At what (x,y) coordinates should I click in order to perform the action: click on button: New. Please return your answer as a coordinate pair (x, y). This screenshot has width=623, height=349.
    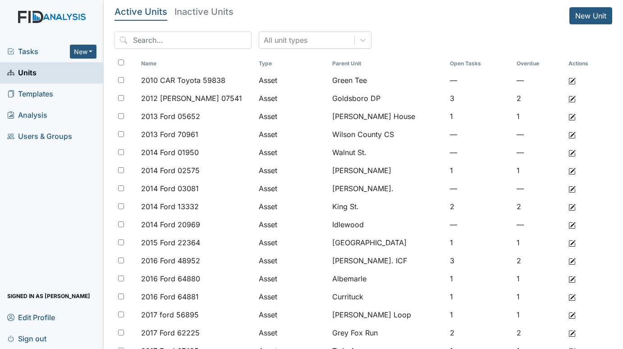
    Looking at the image, I should click on (83, 51).